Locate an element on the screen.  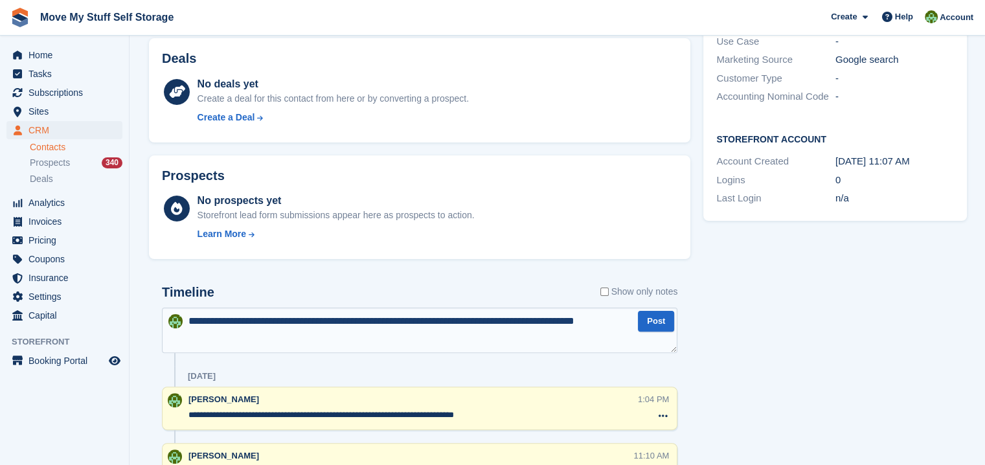
span: Pricing is located at coordinates (67, 240).